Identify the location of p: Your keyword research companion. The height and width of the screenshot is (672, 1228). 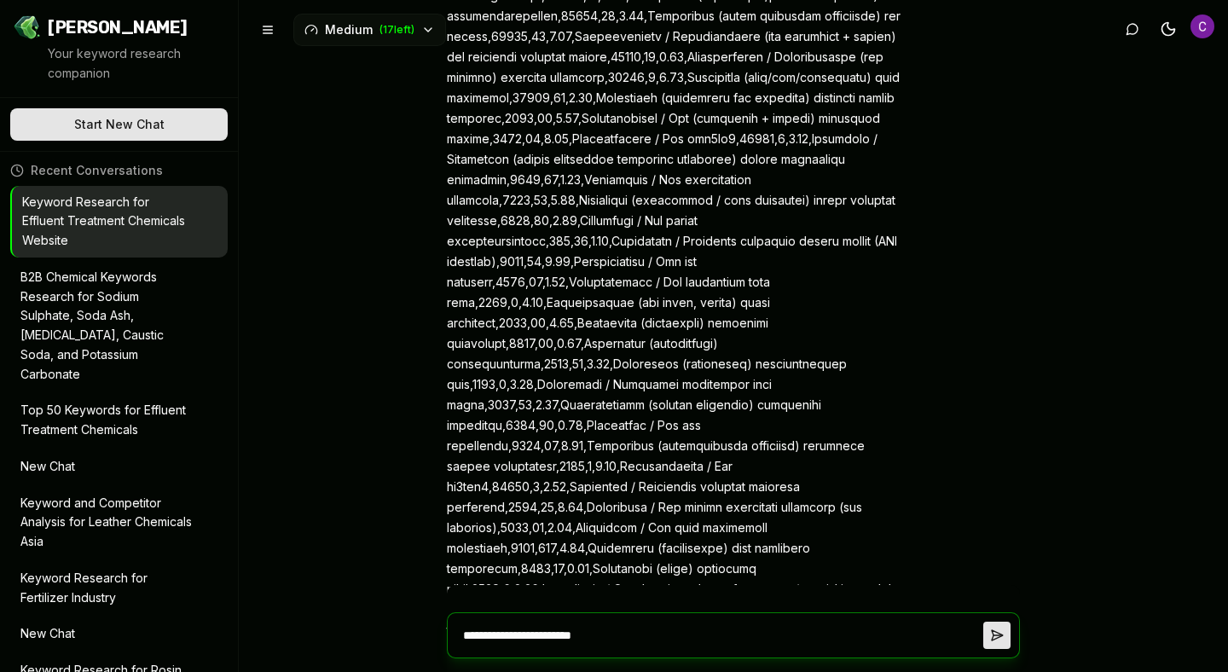
(136, 64).